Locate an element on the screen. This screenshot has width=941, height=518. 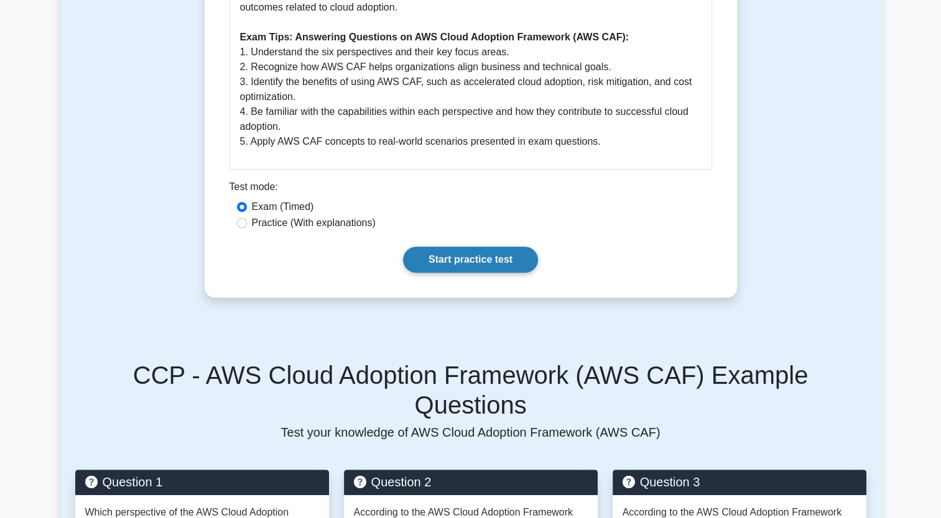
b: Exam Tips: Answering Questions on AWS Cloud Adoption Framework (AWS CAF): is located at coordinates (435, 37).